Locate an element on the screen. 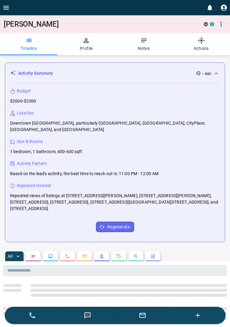 This screenshot has width=230, height=327. div: mrloft.ca is located at coordinates (206, 24).